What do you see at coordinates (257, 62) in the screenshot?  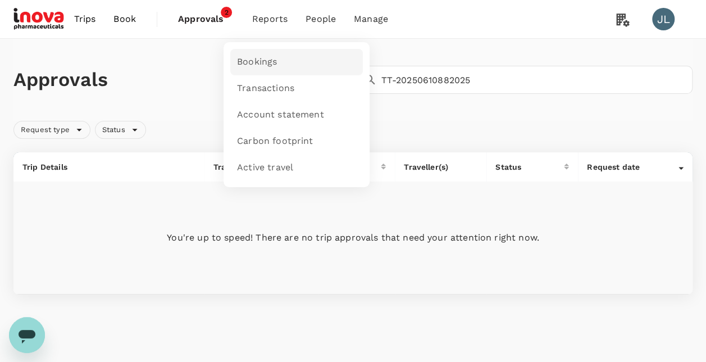 I see `span: Bookings` at bounding box center [257, 62].